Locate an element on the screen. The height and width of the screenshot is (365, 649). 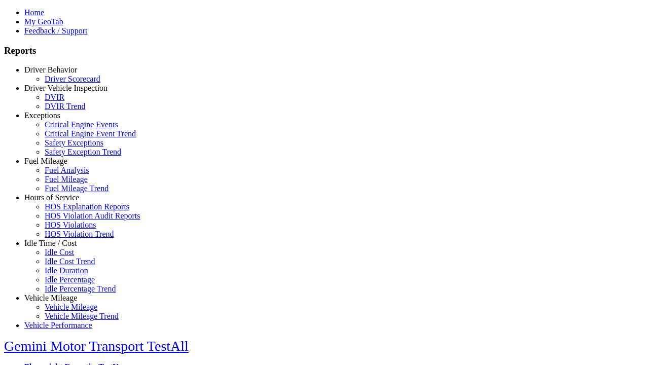
a: Idle Cost is located at coordinates (59, 252).